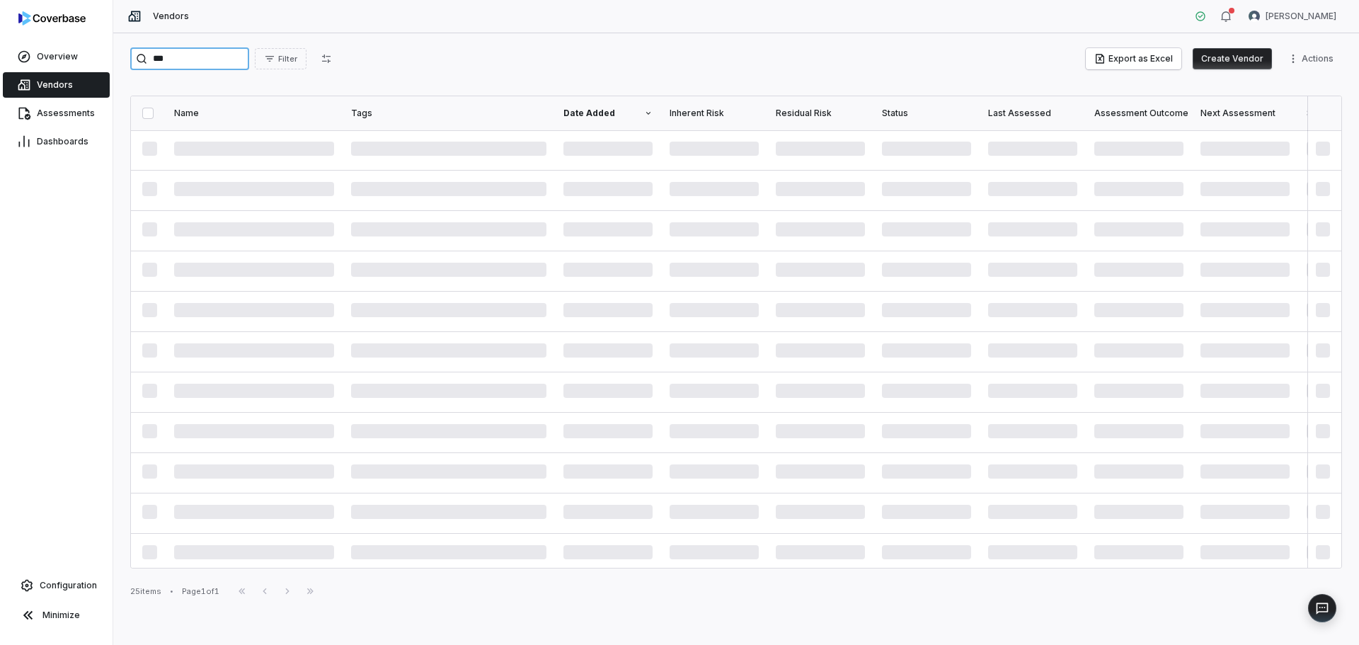  What do you see at coordinates (254, 113) in the screenshot?
I see `div: Name` at bounding box center [254, 113].